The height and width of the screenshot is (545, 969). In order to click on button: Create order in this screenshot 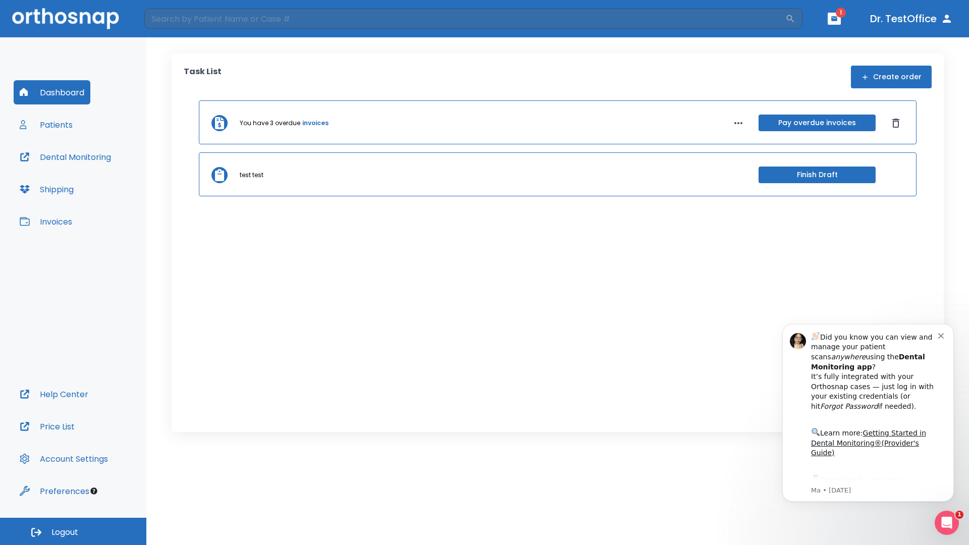, I will do `click(891, 77)`.